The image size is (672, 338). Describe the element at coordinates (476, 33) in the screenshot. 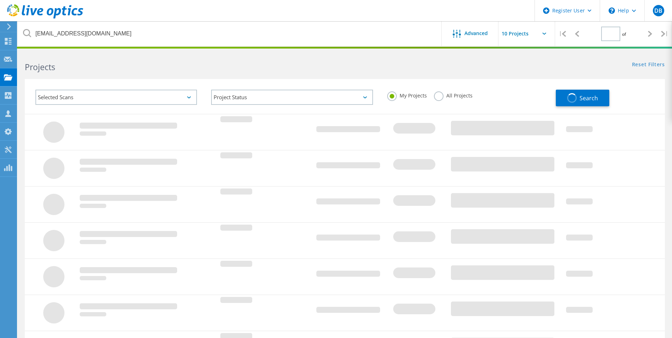

I see `span: Advanced` at that location.